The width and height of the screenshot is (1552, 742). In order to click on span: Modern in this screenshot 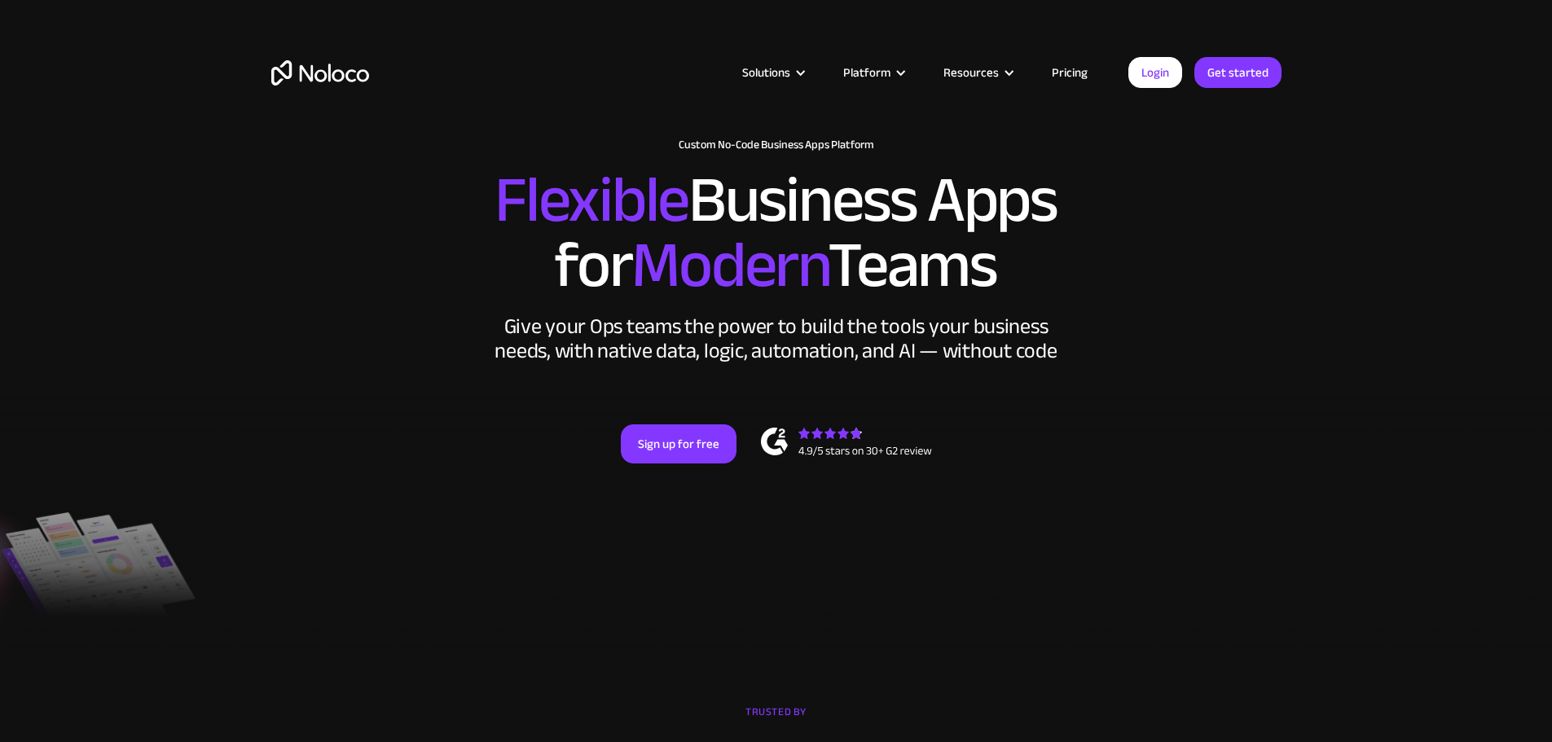, I will do `click(729, 265)`.